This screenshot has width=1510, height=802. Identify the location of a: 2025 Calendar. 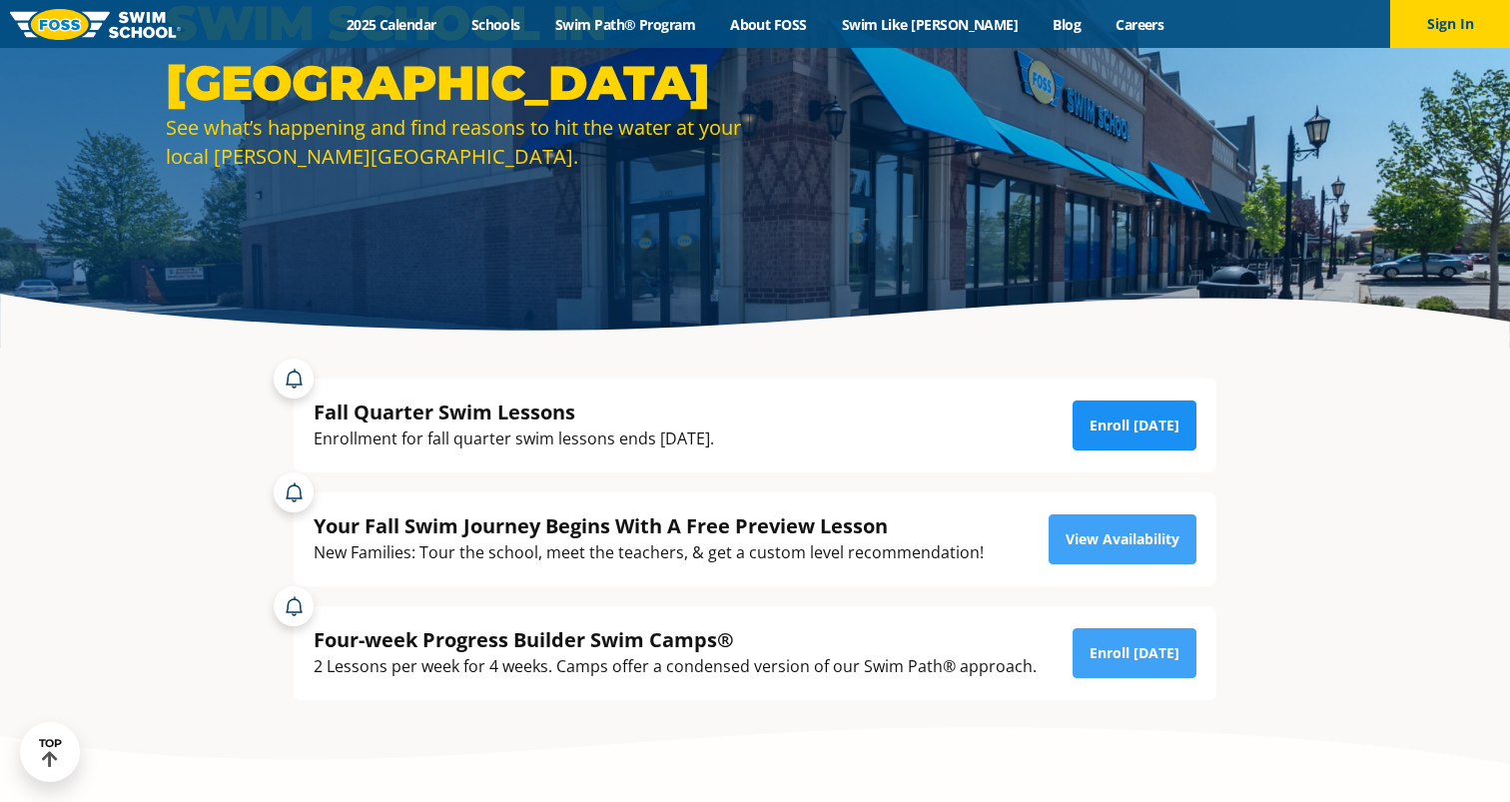
(390, 24).